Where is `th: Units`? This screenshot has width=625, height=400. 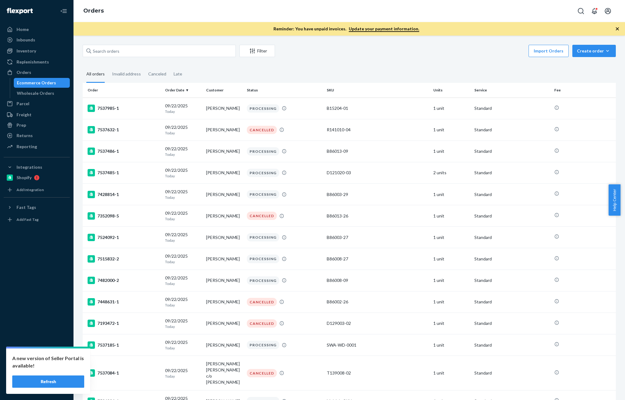
th: Units is located at coordinates (452, 90).